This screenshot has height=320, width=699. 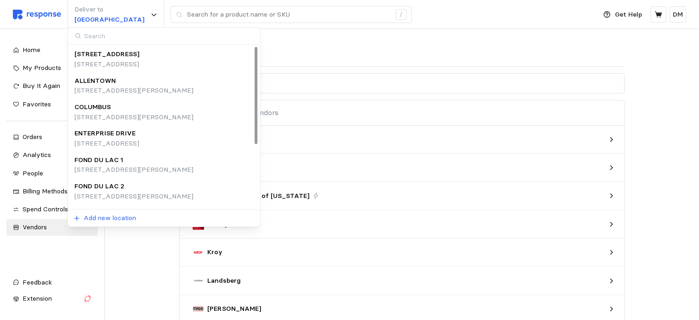 What do you see at coordinates (34, 227) in the screenshot?
I see `span: Vendors` at bounding box center [34, 227].